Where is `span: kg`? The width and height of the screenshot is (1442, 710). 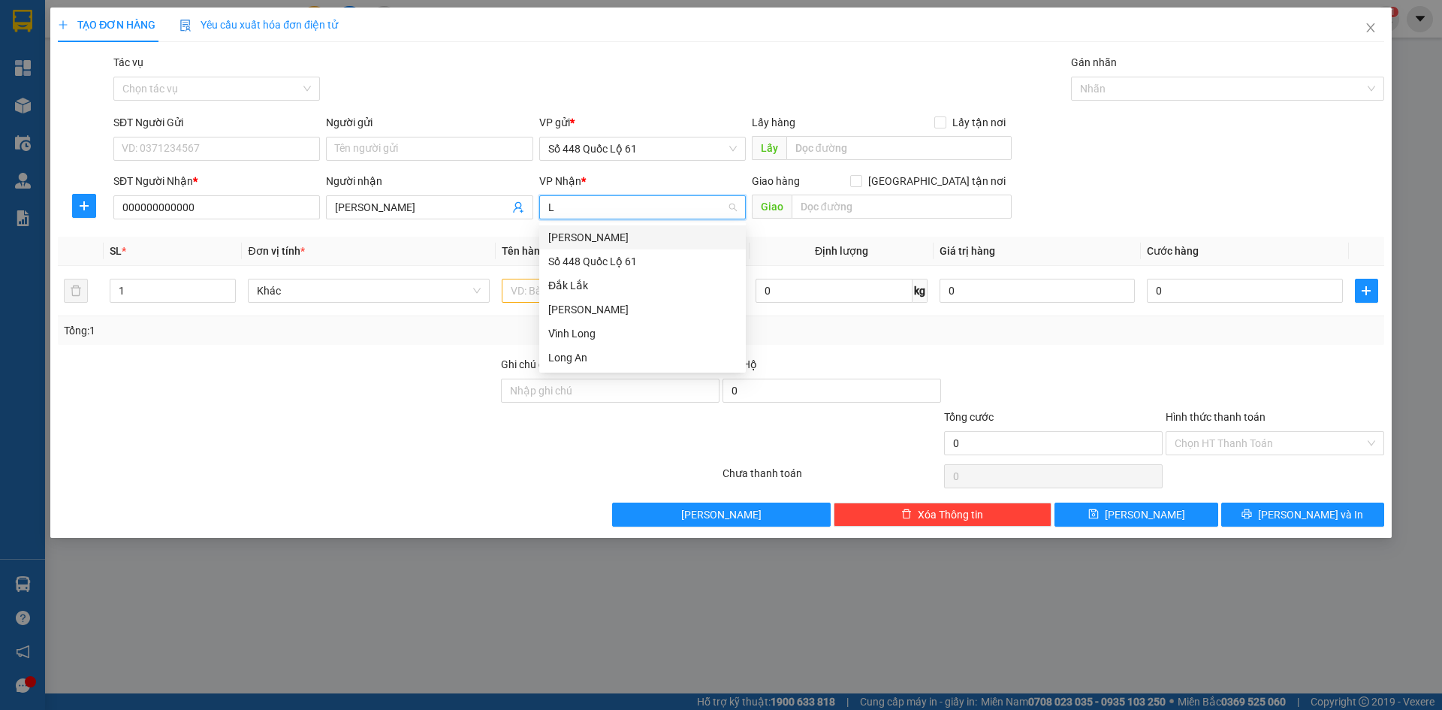
span: kg is located at coordinates (920, 291).